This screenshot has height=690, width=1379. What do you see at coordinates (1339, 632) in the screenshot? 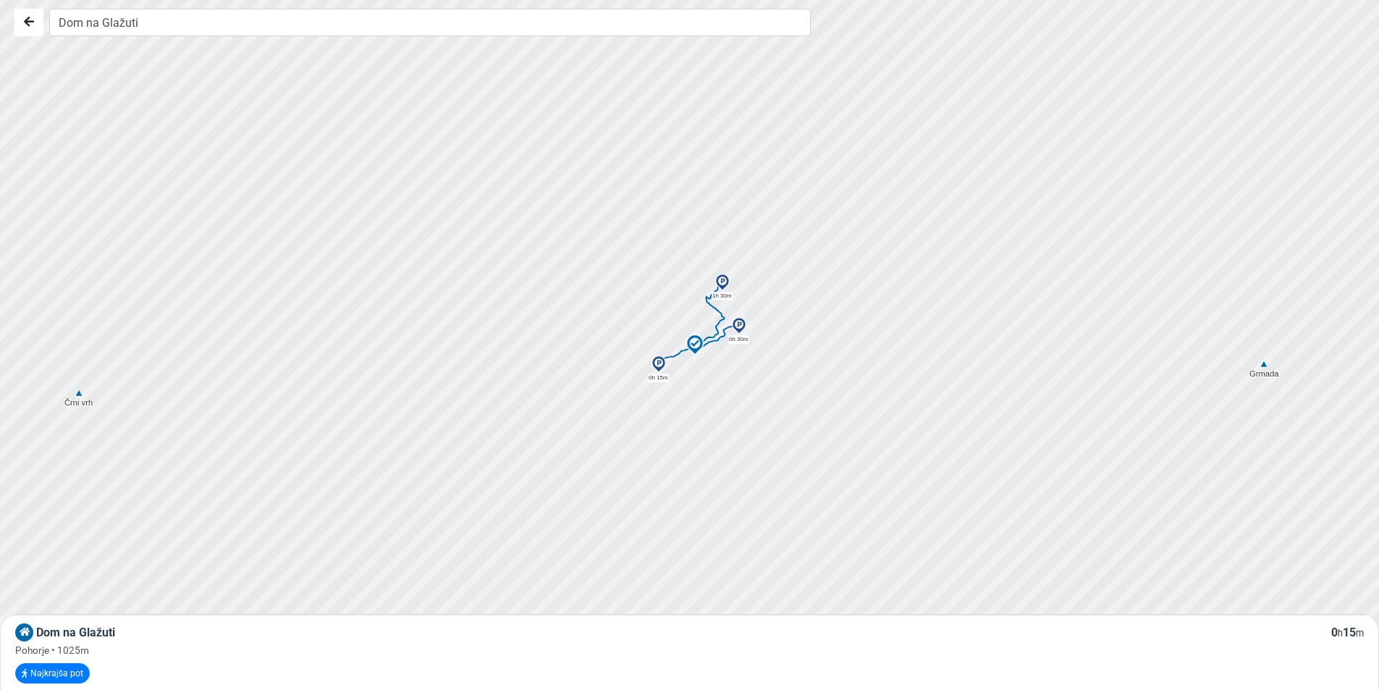
I see `small: h` at bounding box center [1339, 632].